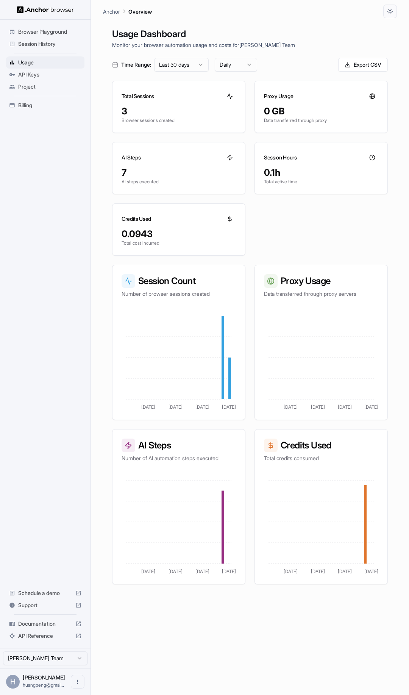  What do you see at coordinates (50, 44) in the screenshot?
I see `span: Session History` at bounding box center [50, 44].